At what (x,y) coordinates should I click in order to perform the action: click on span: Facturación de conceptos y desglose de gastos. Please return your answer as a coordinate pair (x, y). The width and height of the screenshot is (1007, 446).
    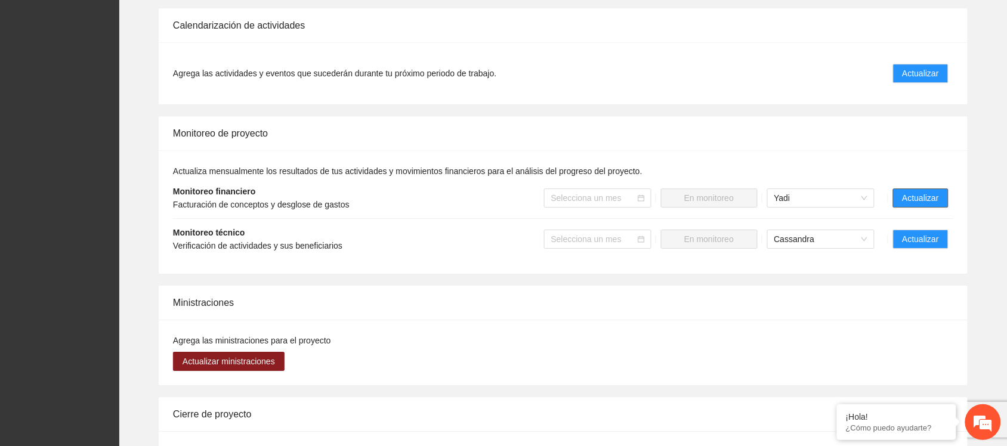
    Looking at the image, I should click on (261, 205).